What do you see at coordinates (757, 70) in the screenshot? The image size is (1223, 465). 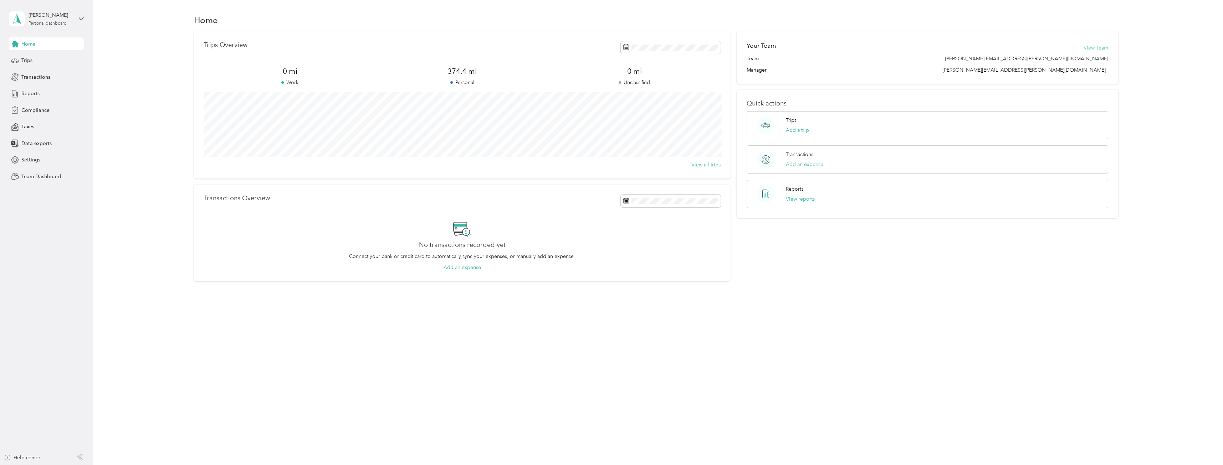 I see `span: Manager` at bounding box center [757, 70].